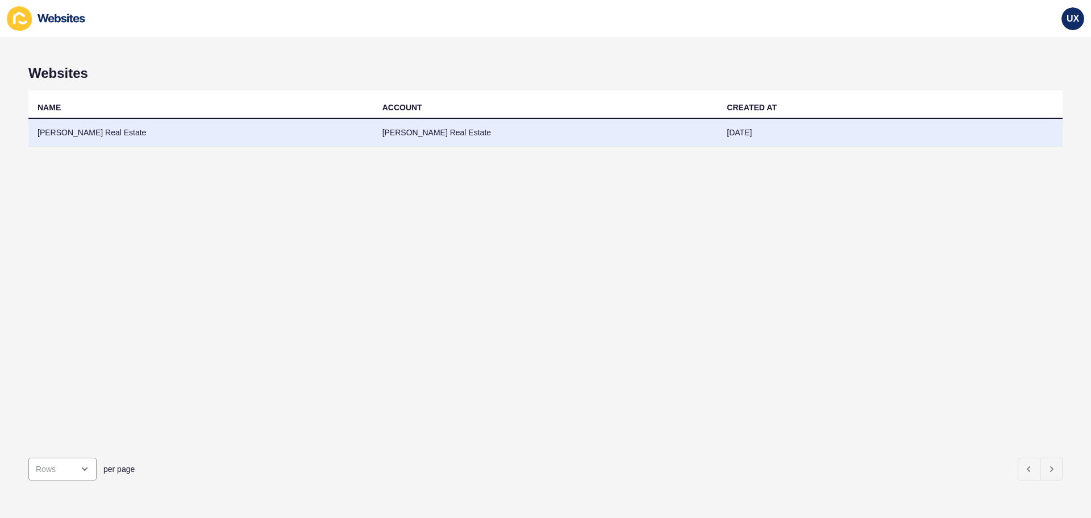 Image resolution: width=1091 pixels, height=518 pixels. I want to click on div: NAME, so click(49, 107).